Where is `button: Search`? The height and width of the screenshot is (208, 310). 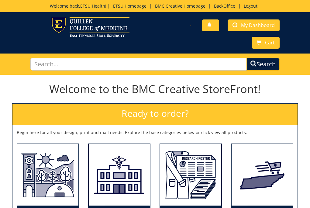 button: Search is located at coordinates (263, 64).